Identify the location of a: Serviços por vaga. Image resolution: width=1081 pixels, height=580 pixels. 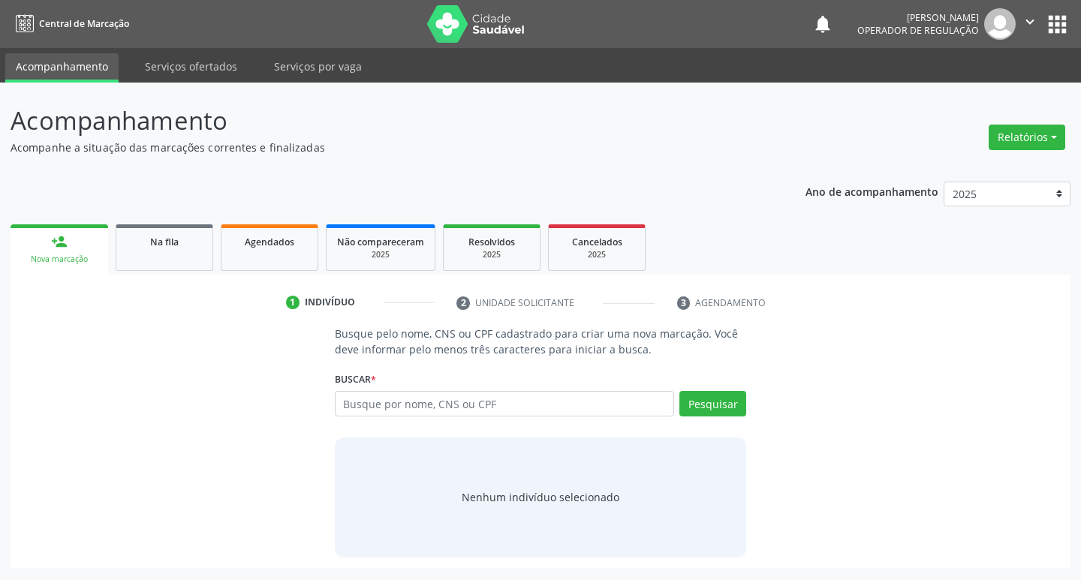
(318, 66).